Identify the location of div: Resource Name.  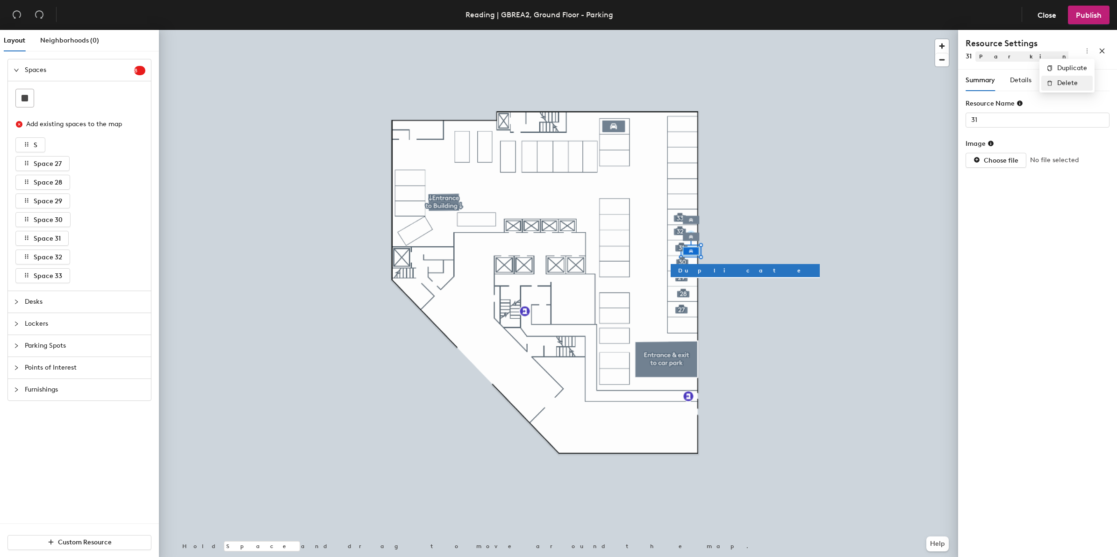
(994, 103).